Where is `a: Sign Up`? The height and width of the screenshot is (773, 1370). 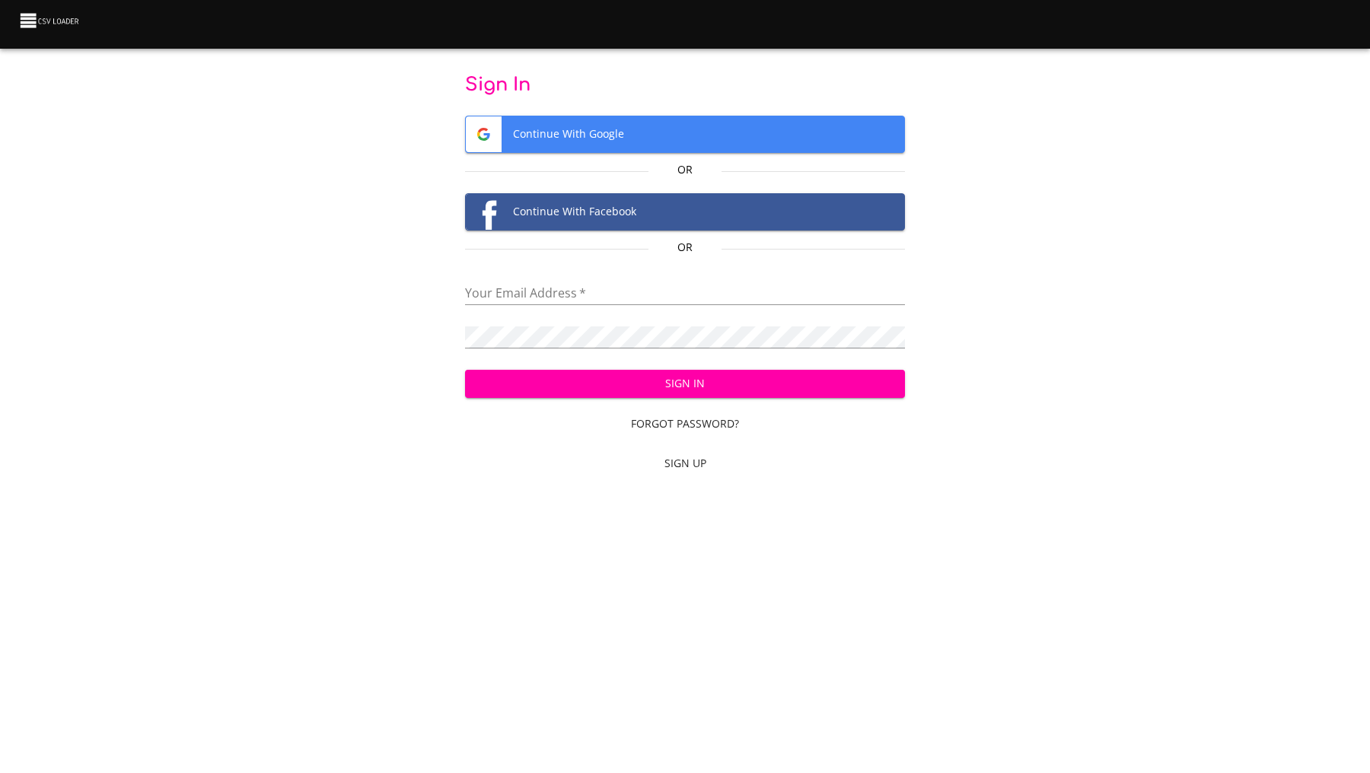 a: Sign Up is located at coordinates (685, 464).